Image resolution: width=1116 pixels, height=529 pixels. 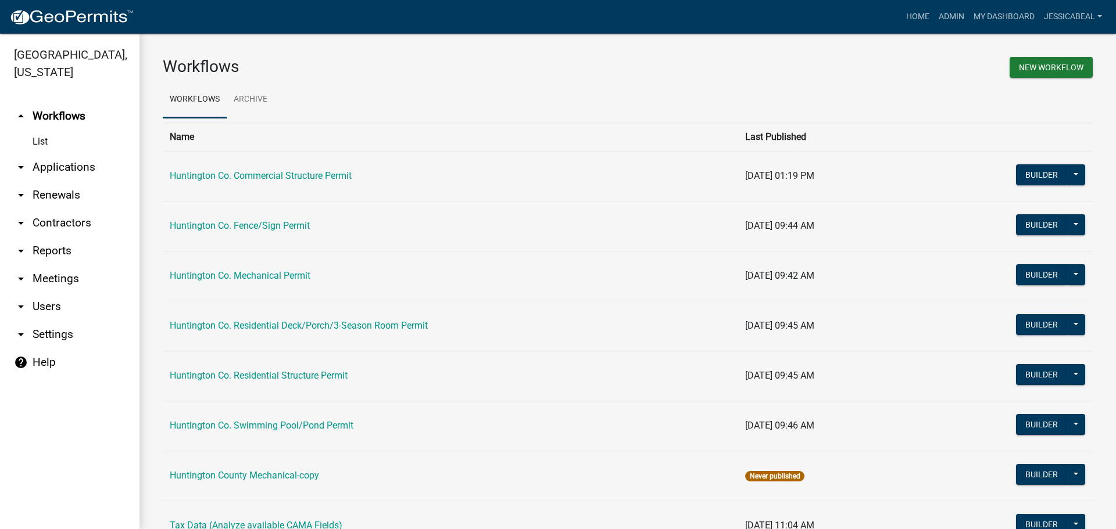 What do you see at coordinates (262, 425) in the screenshot?
I see `a: Huntington Co. Swimming Pool/Pond Permit` at bounding box center [262, 425].